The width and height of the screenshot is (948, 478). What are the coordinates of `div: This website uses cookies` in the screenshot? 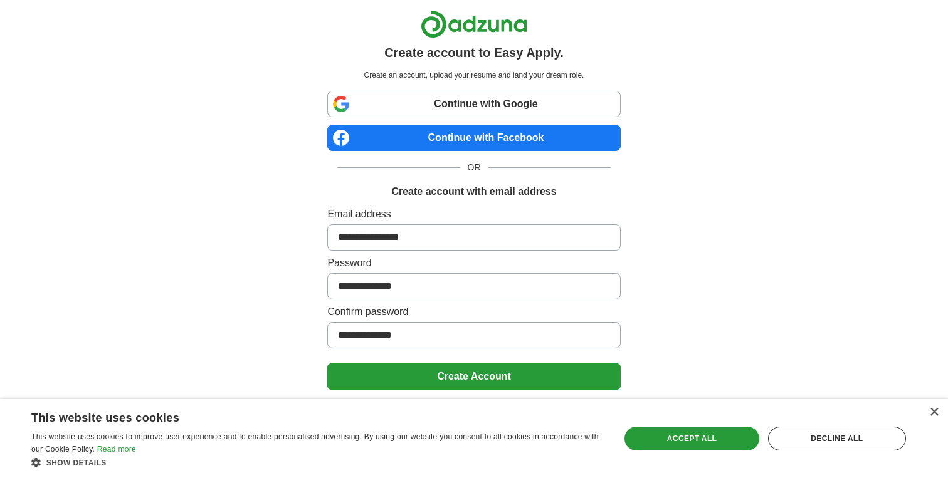 It's located at (301, 416).